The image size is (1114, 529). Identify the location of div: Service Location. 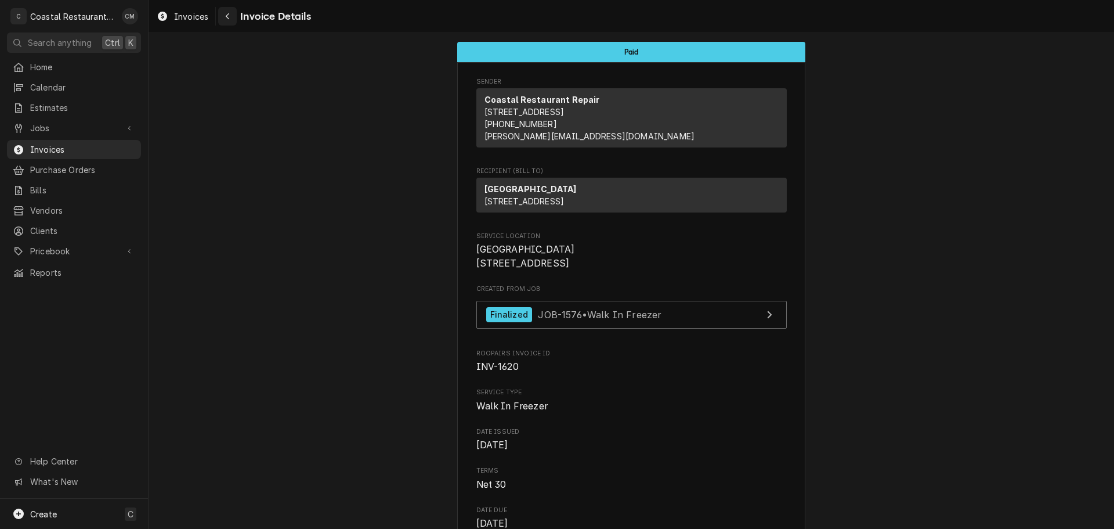
(631, 251).